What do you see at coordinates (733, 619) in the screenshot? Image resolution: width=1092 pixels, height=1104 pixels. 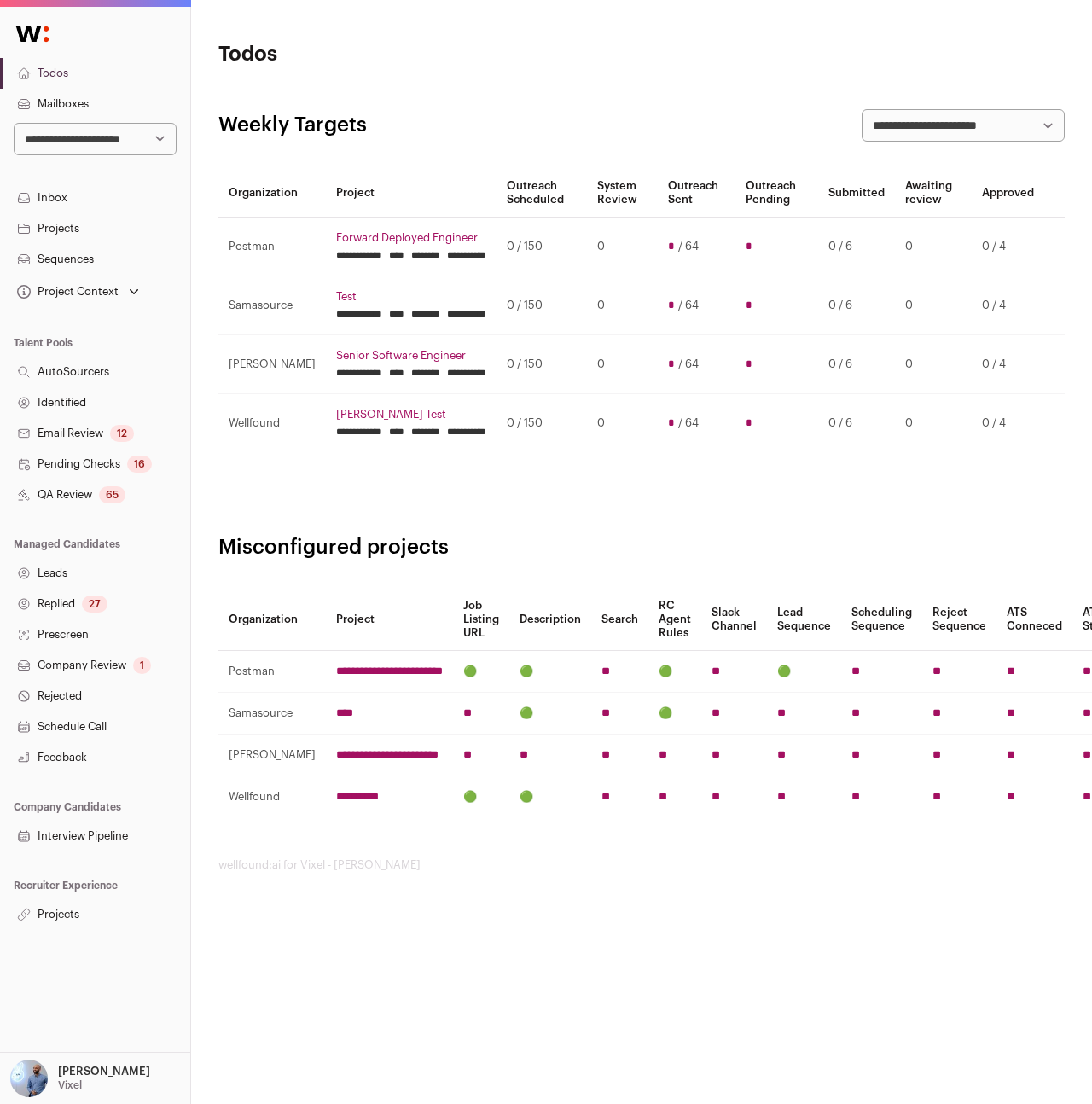 I see `th: Slack Channel` at bounding box center [733, 619].